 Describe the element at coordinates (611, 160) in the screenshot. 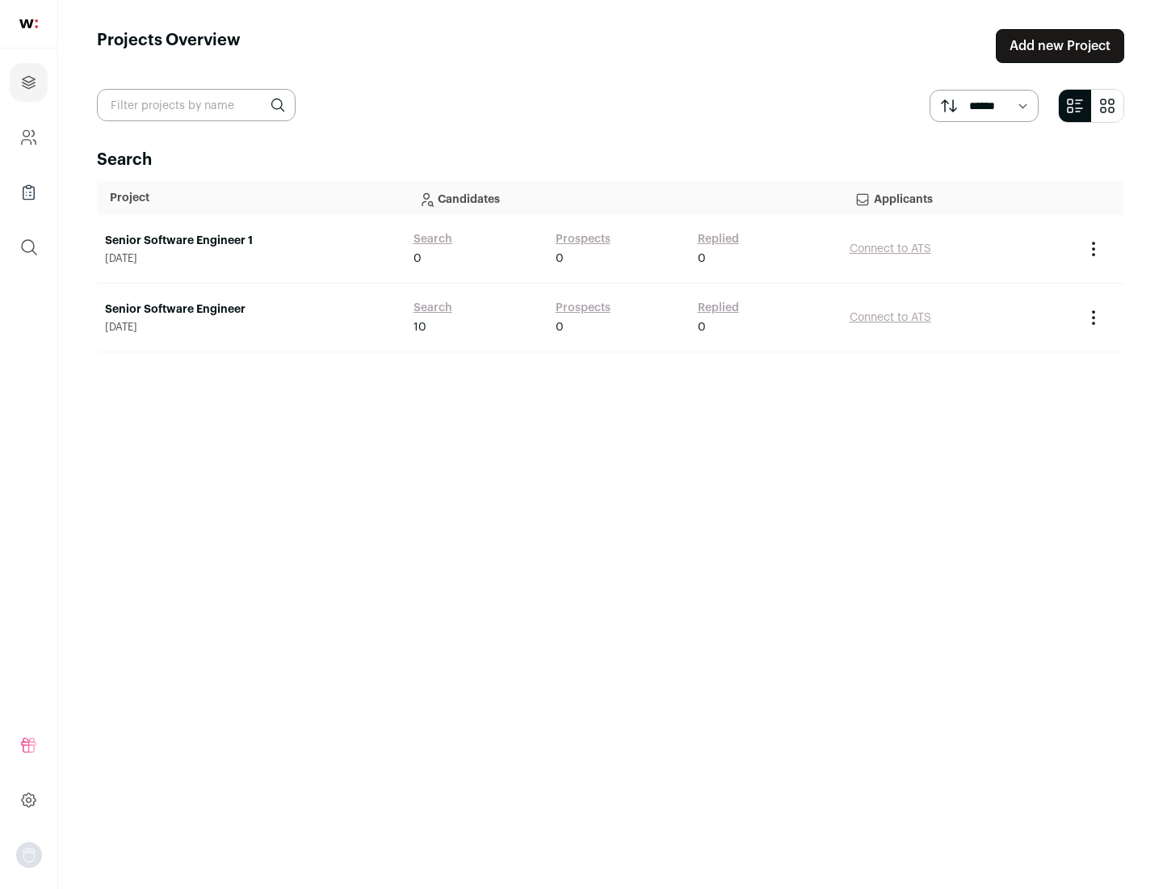

I see `h2: Search` at that location.